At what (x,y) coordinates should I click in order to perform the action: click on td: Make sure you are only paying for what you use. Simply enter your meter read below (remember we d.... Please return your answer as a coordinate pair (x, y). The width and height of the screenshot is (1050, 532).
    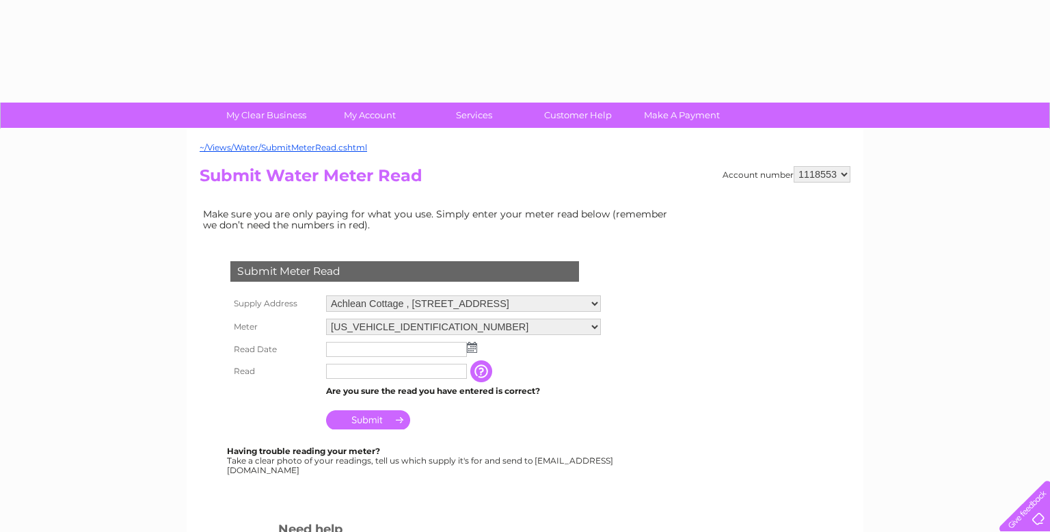
    Looking at the image, I should click on (439, 219).